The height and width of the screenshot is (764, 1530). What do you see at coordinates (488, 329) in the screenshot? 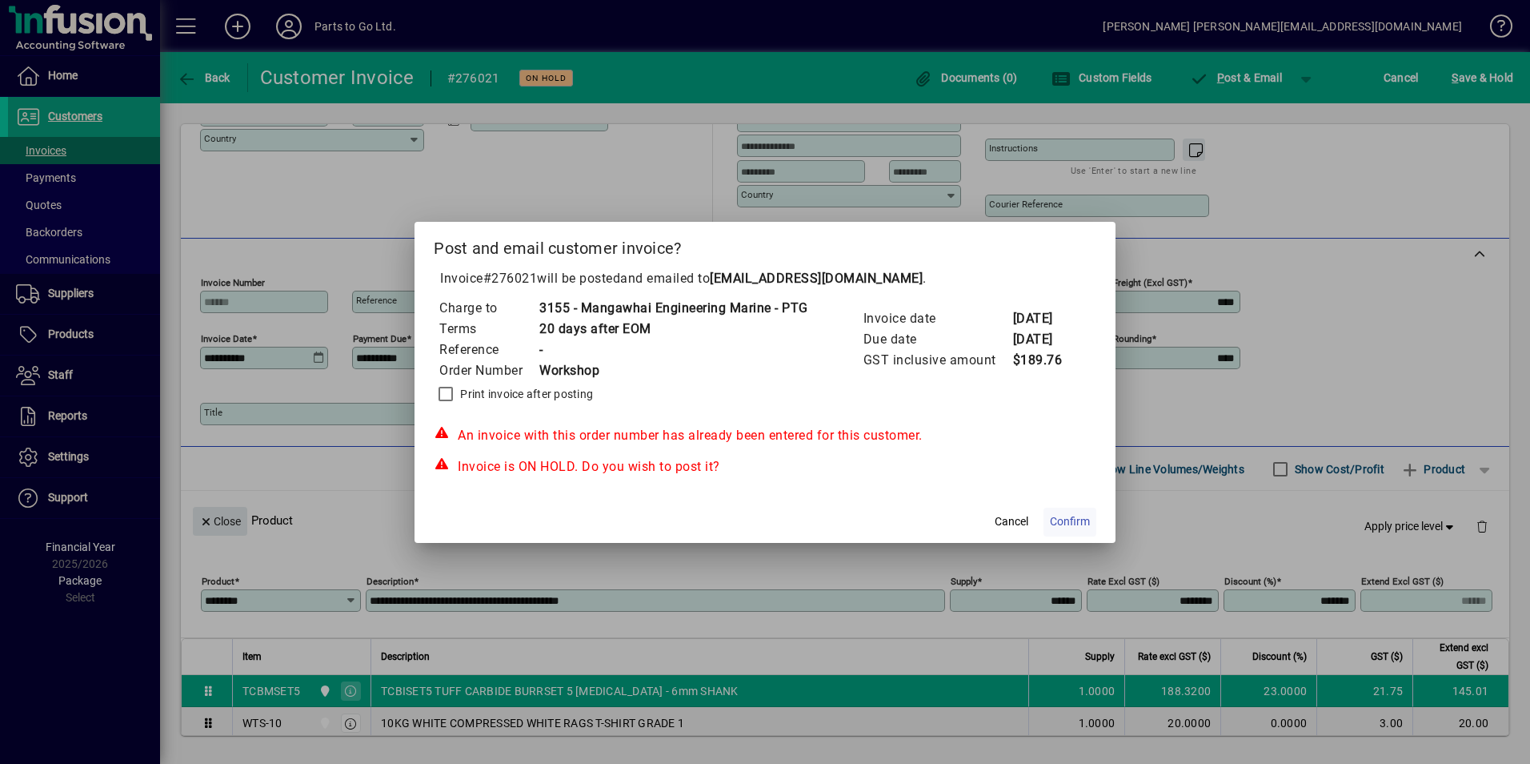
I see `td: Terms` at bounding box center [488, 329].